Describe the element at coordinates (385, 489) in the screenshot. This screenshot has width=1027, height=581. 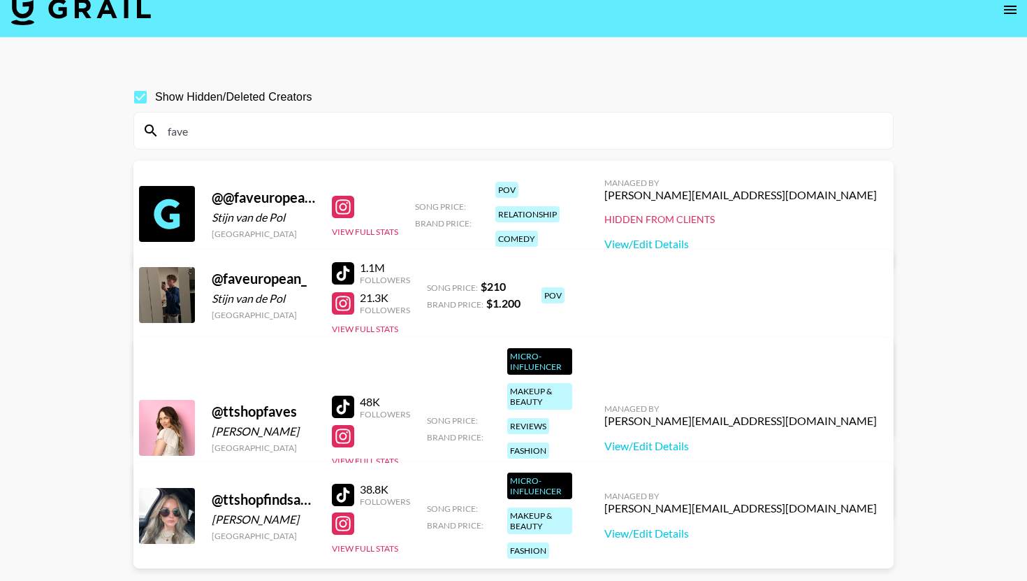
I see `div: 38.8K` at that location.